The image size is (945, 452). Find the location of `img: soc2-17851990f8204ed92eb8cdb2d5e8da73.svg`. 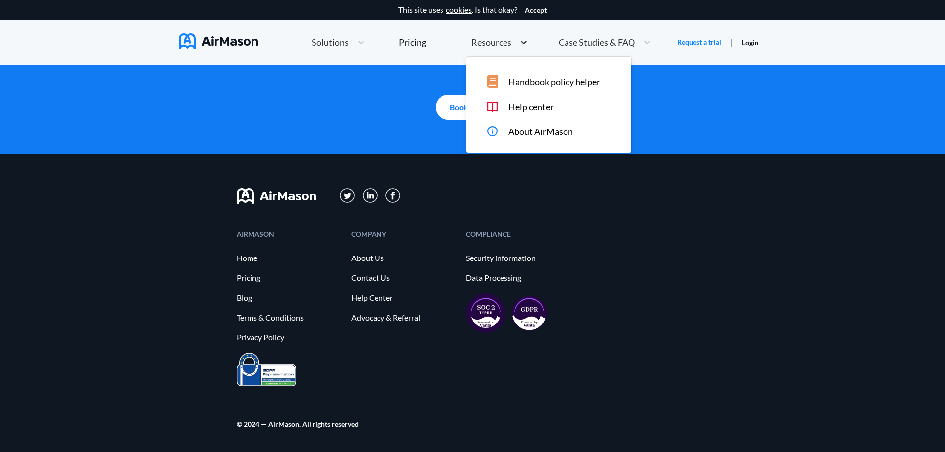

img: soc2-17851990f8204ed92eb8cdb2d5e8da73.svg is located at coordinates (486, 313).